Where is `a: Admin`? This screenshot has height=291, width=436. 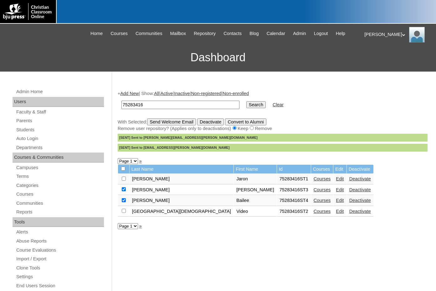
a: Admin is located at coordinates (299, 33).